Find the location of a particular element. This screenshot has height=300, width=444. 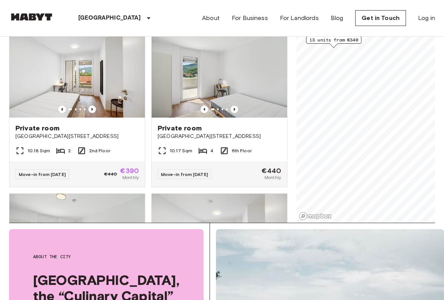

img: Marketing picture of unit AT-21-001-112-02 is located at coordinates (219, 72).